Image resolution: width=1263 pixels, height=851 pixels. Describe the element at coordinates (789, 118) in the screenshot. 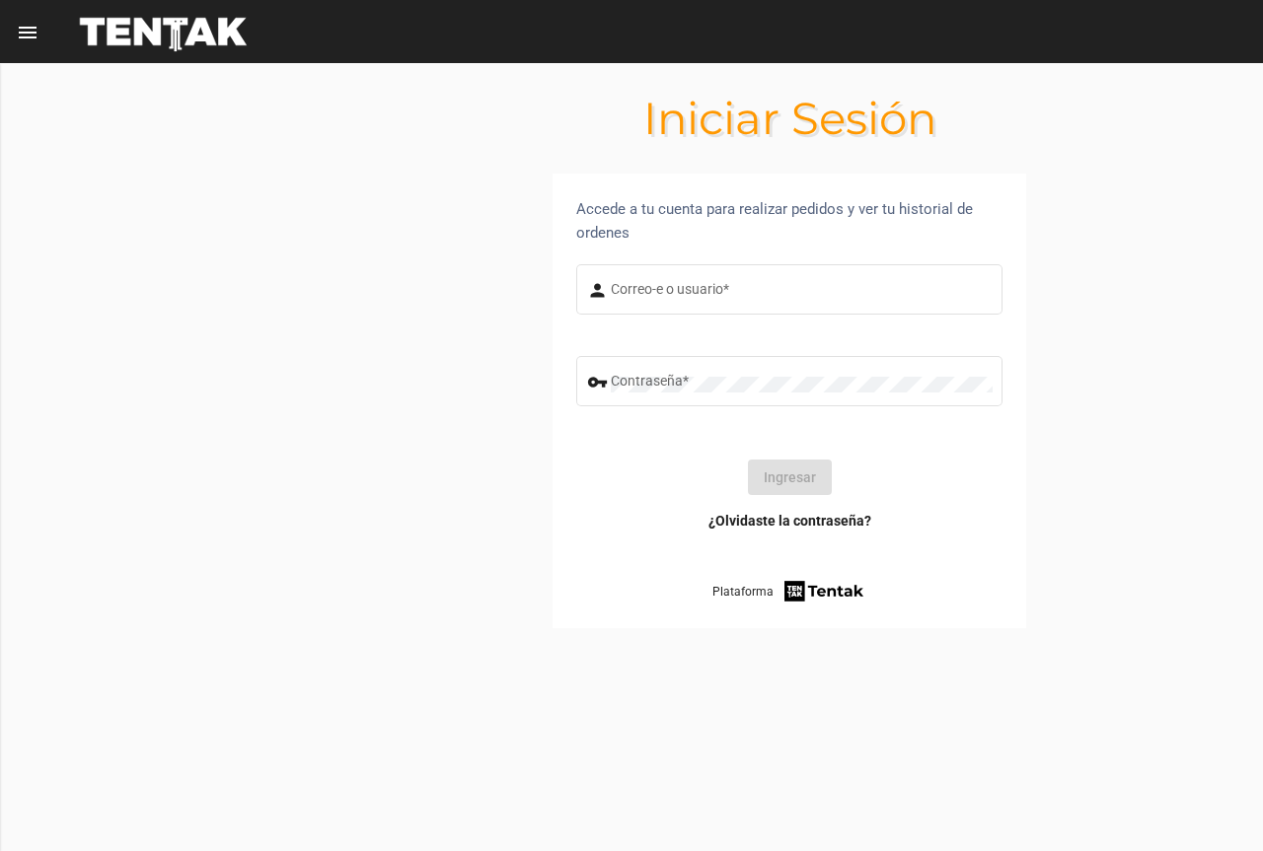

I see `h1: Iniciar Sesión` at that location.